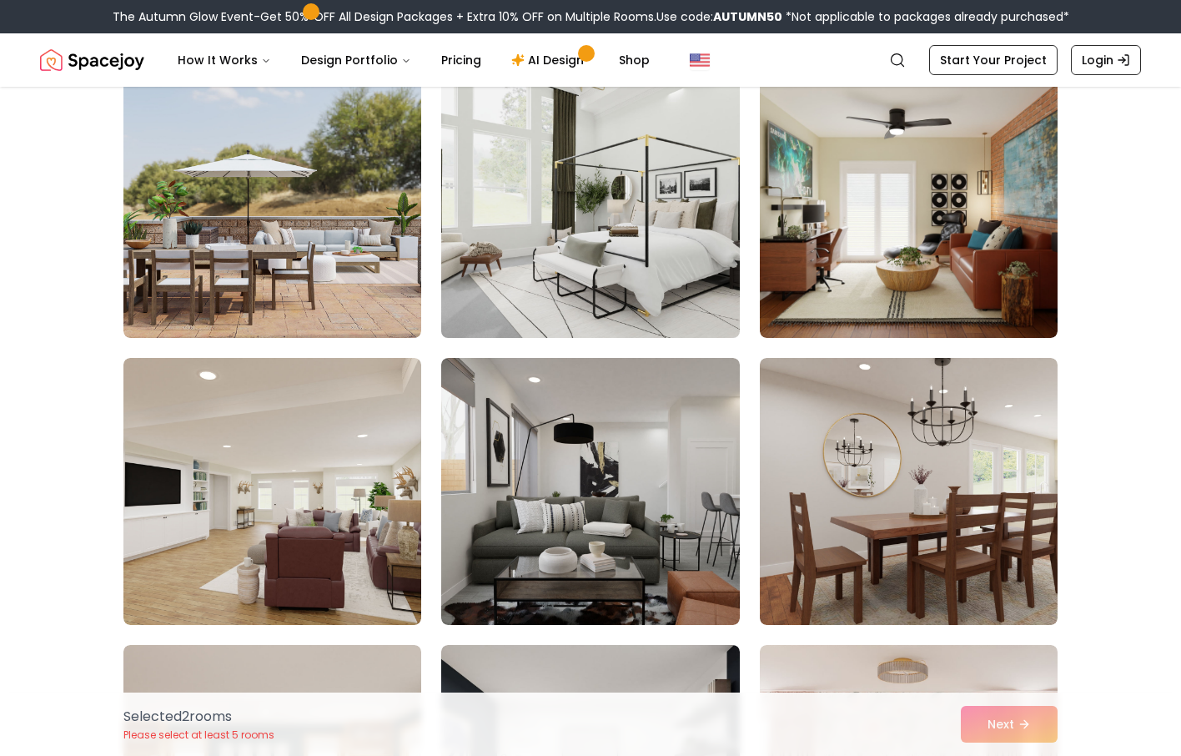 This screenshot has height=756, width=1181. What do you see at coordinates (1106, 60) in the screenshot?
I see `a: Login` at bounding box center [1106, 60].